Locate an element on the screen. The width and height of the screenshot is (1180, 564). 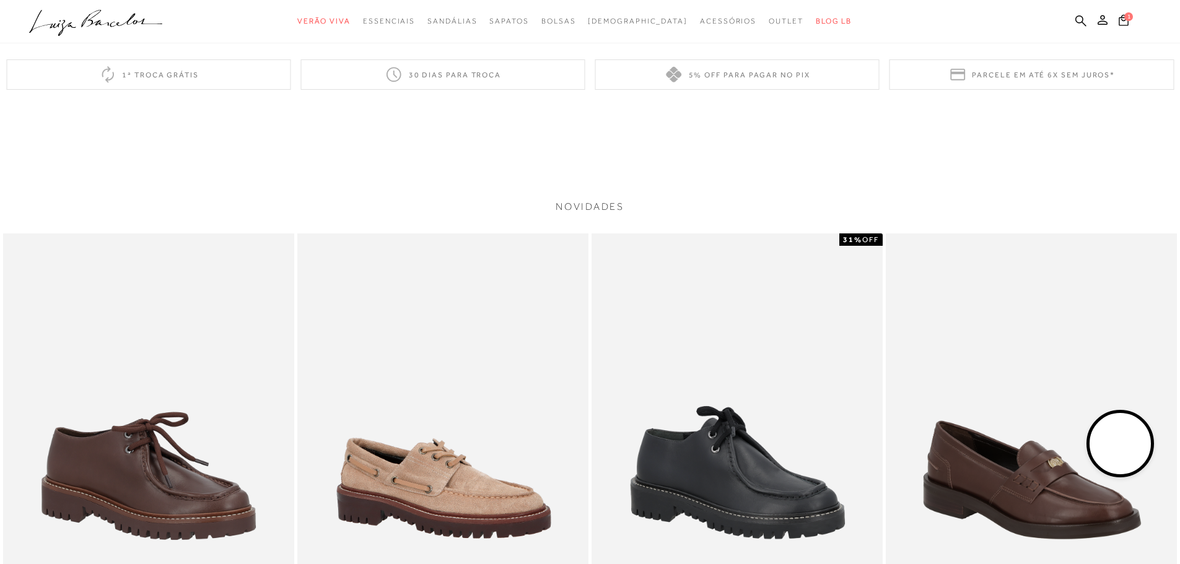
div: 30 dias para troca is located at coordinates (442, 74).